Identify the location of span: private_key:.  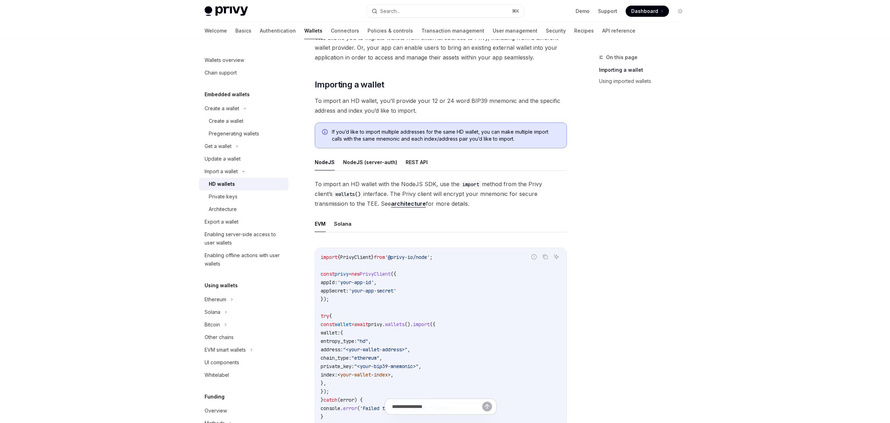
(337, 366).